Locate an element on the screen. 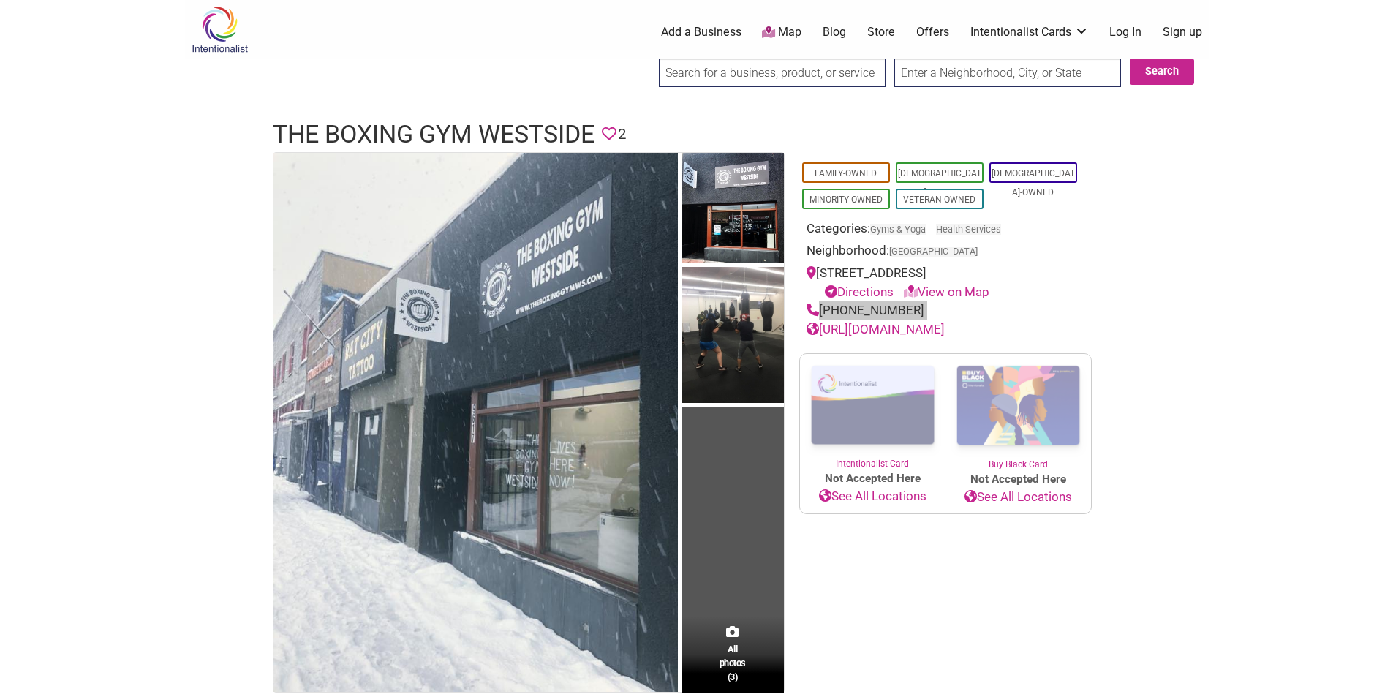  a: Sign up is located at coordinates (1182, 32).